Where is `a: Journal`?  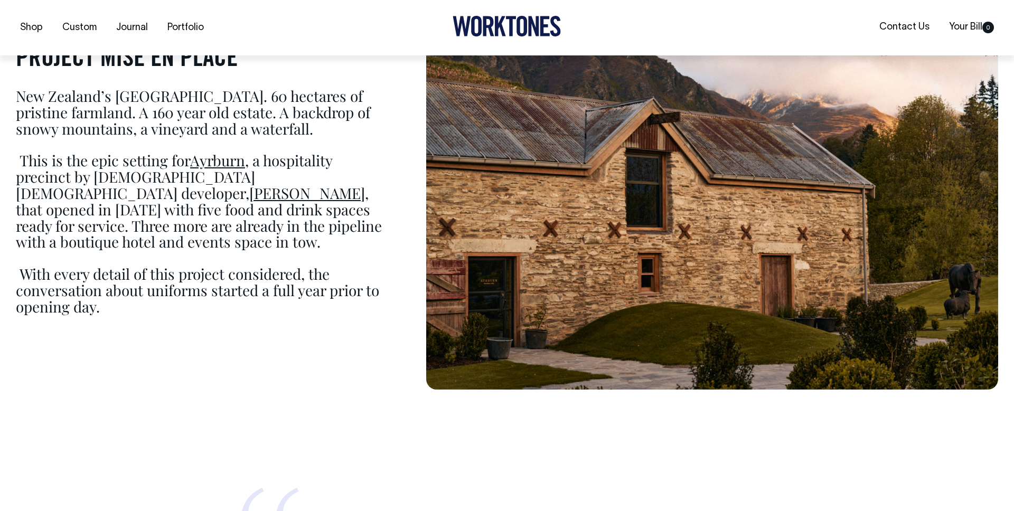
a: Journal is located at coordinates (132, 27).